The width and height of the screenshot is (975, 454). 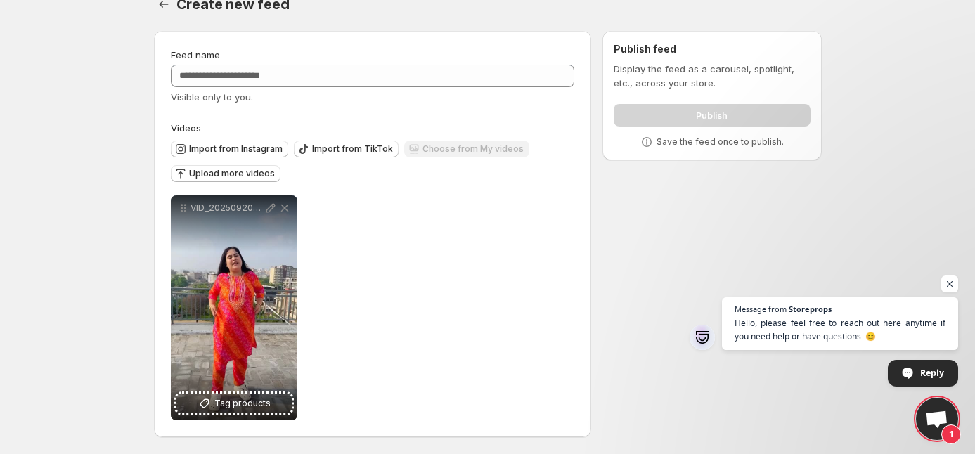 I want to click on button: Import from Instagram, so click(x=229, y=149).